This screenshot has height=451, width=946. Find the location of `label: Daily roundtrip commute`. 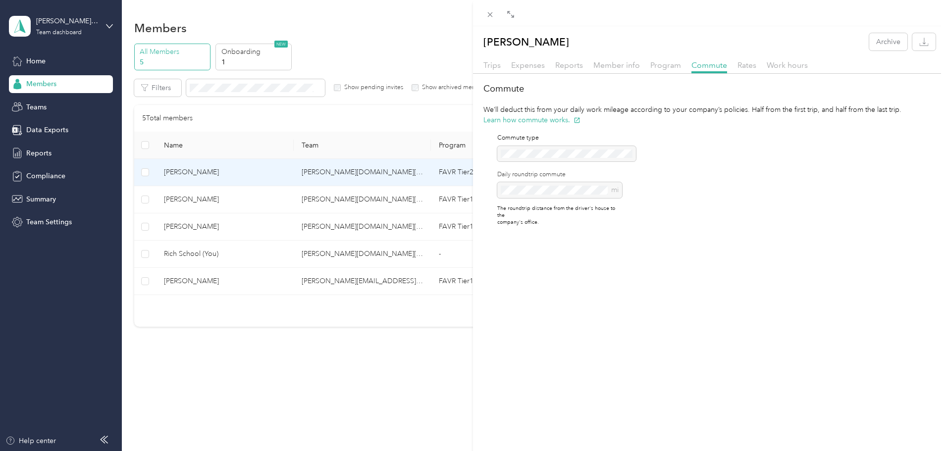

label: Daily roundtrip commute is located at coordinates (559, 175).